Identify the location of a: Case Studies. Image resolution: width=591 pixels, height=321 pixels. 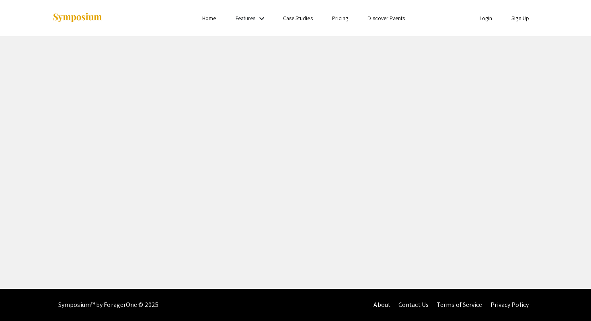
(298, 18).